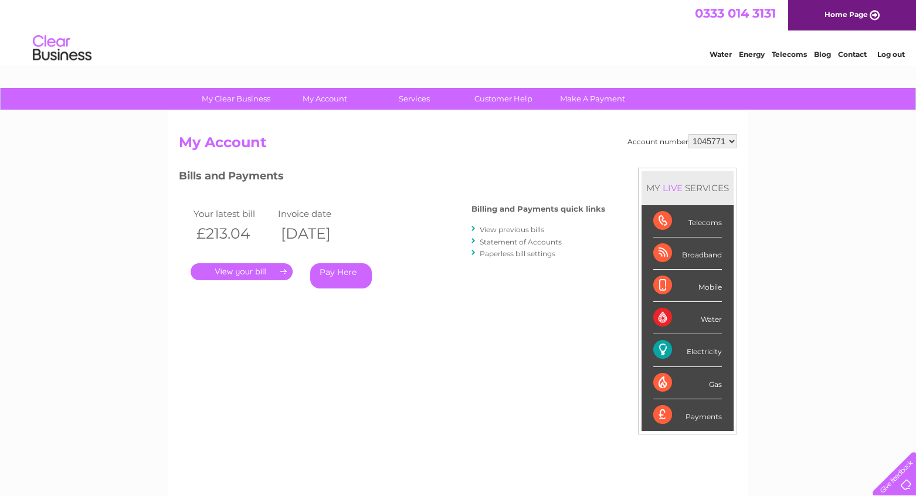  What do you see at coordinates (233, 213) in the screenshot?
I see `td: Your latest bill` at bounding box center [233, 213].